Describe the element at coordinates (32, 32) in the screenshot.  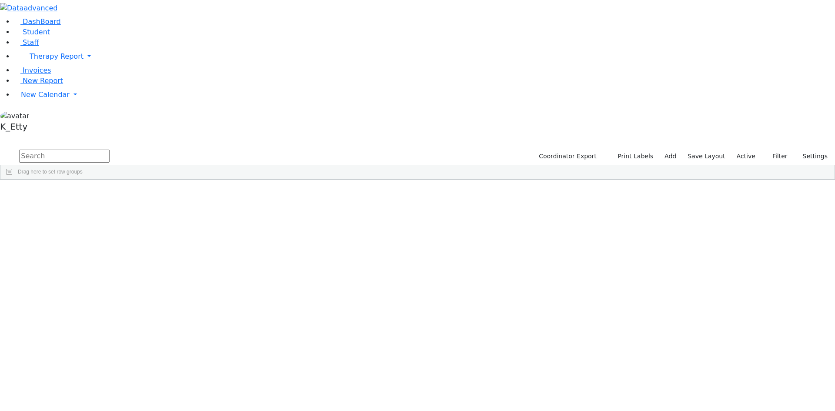
I see `a: Student` at that location.